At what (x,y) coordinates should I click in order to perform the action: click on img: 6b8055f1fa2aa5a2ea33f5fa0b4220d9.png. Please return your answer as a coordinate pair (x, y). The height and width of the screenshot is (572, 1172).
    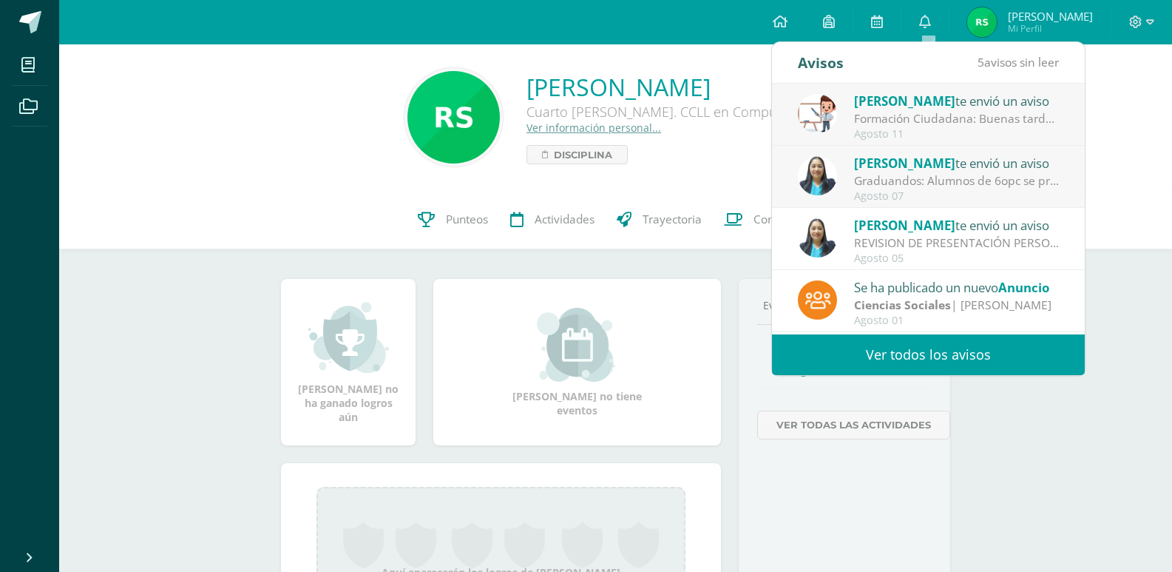
    Looking at the image, I should click on (982, 22).